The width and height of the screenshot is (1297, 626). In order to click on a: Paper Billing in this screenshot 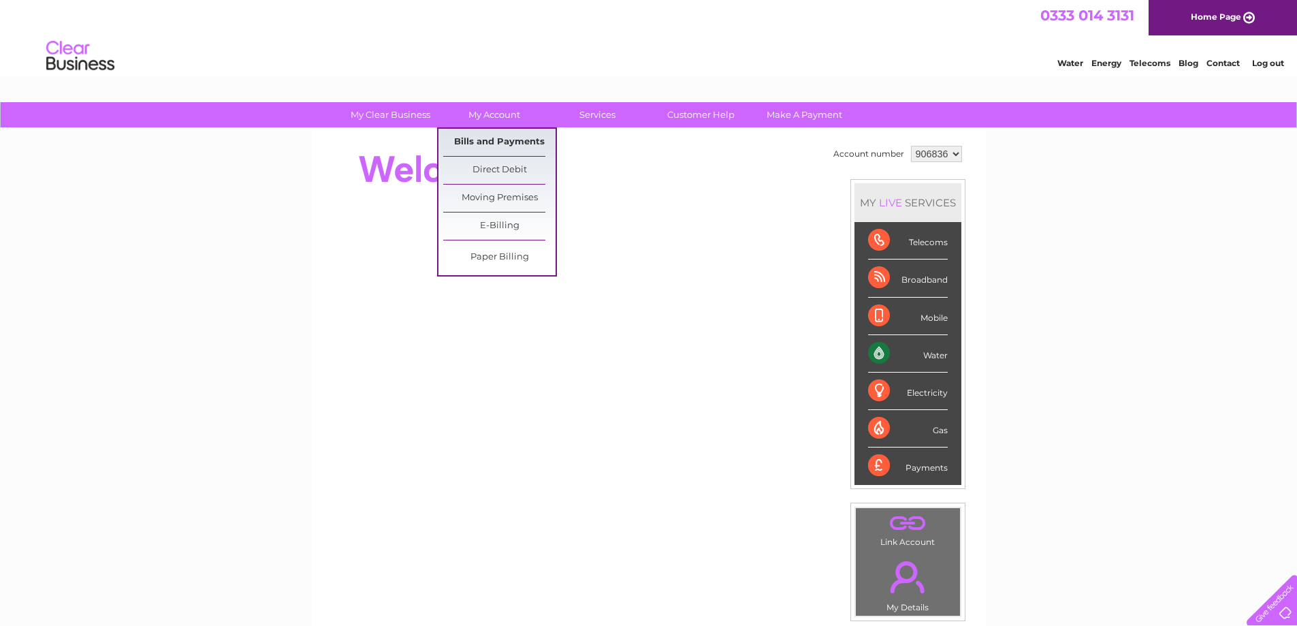, I will do `click(499, 257)`.